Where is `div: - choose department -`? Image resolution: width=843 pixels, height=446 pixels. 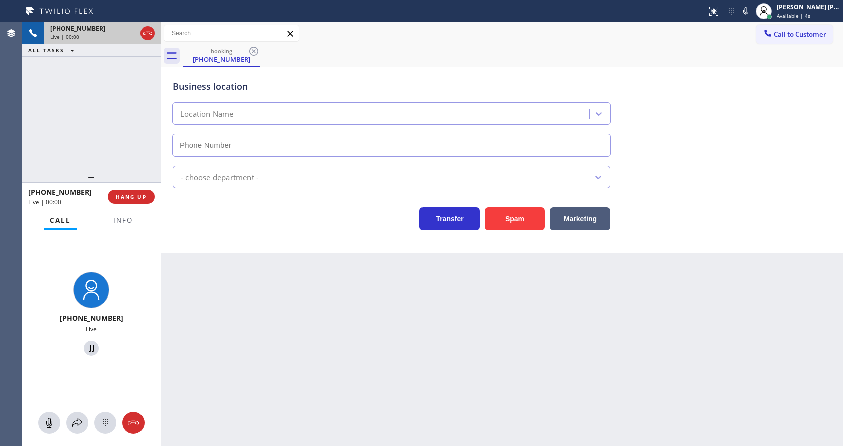
div: - choose department - is located at coordinates (220, 177).